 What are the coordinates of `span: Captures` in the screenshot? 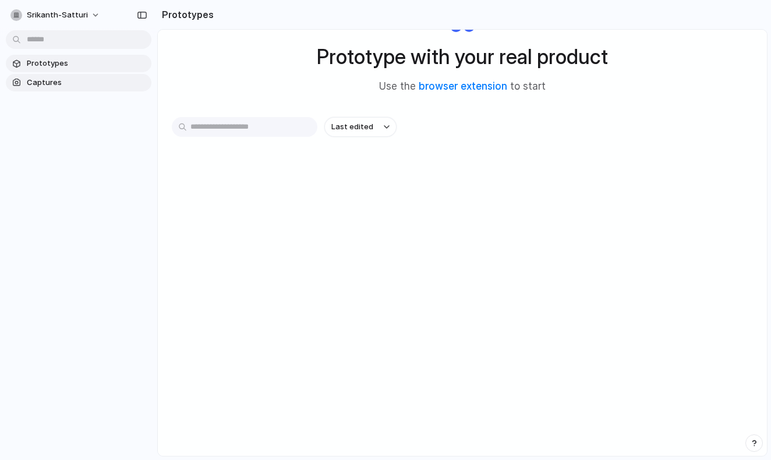 It's located at (87, 83).